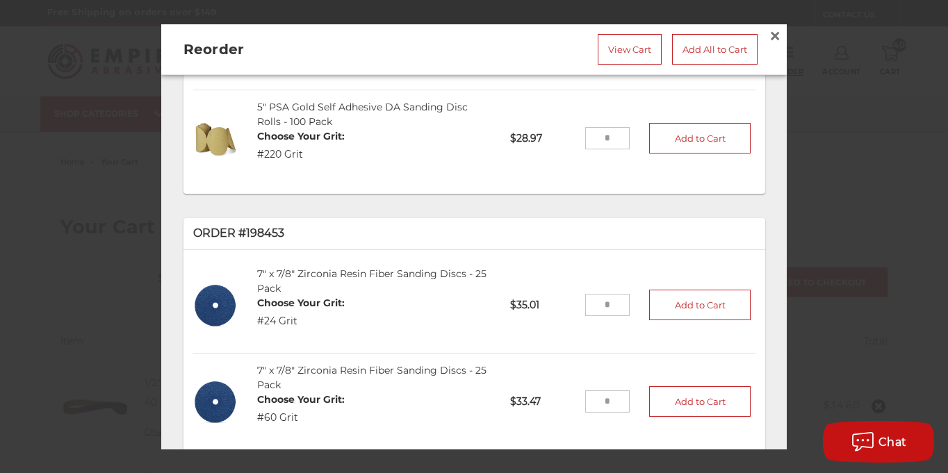 This screenshot has height=473, width=948. What do you see at coordinates (629, 49) in the screenshot?
I see `a: View Cart` at bounding box center [629, 49].